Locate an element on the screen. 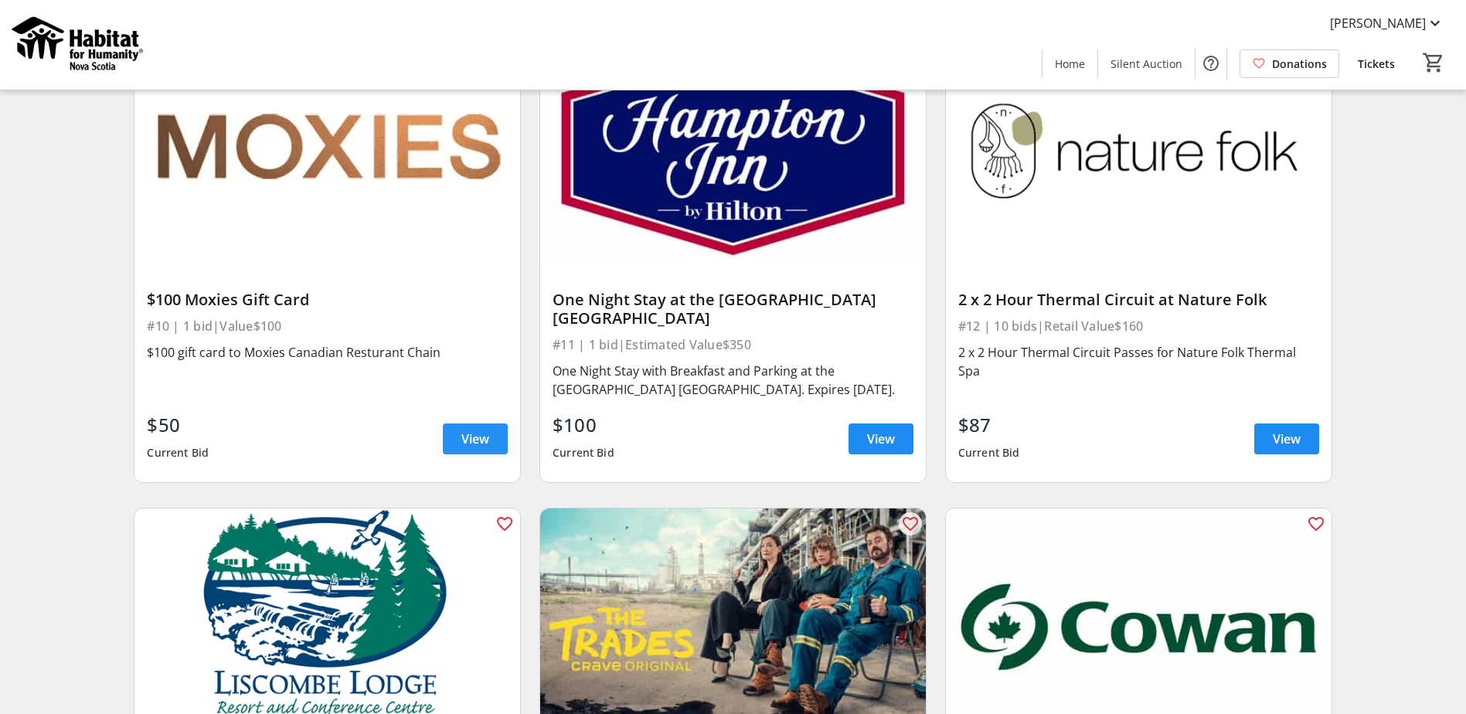 Image resolution: width=1466 pixels, height=714 pixels. div: $100 Moxies Gift Card is located at coordinates (327, 300).